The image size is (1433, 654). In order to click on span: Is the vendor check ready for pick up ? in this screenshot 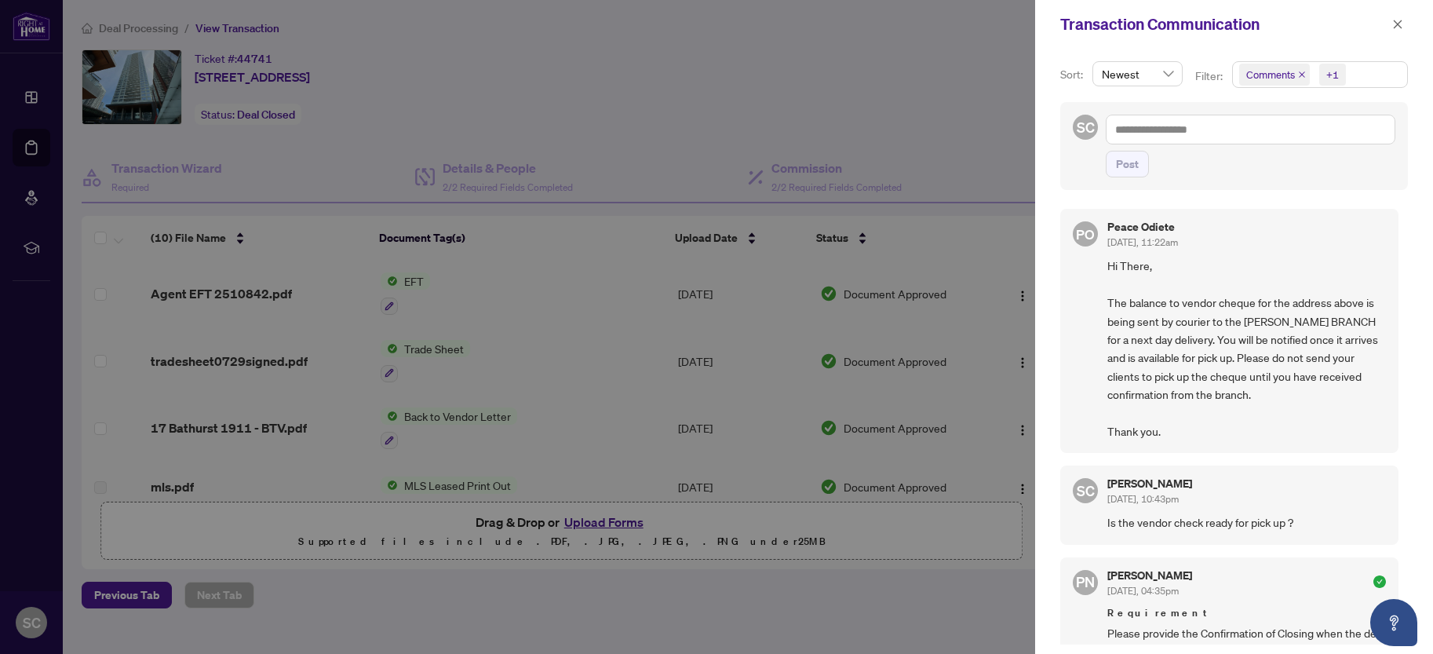, I will do `click(1246, 522)`.